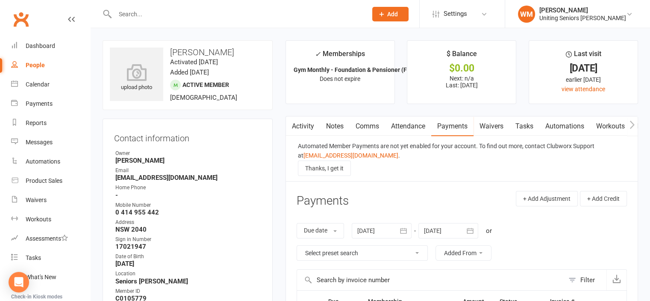 The height and width of the screenshot is (301, 650). I want to click on div: Tasks, so click(33, 257).